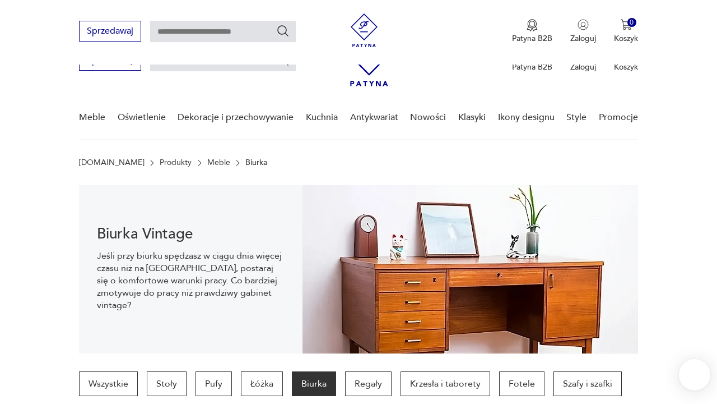 Image resolution: width=717 pixels, height=404 pixels. Describe the element at coordinates (235, 117) in the screenshot. I see `a: Dekoracje i przechowywanie` at that location.